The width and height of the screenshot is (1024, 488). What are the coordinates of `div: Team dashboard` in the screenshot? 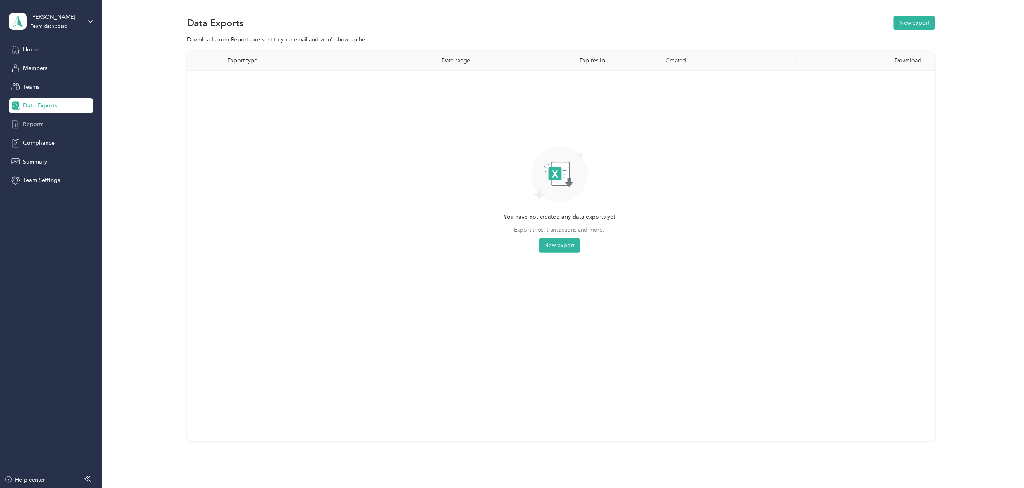 It's located at (49, 27).